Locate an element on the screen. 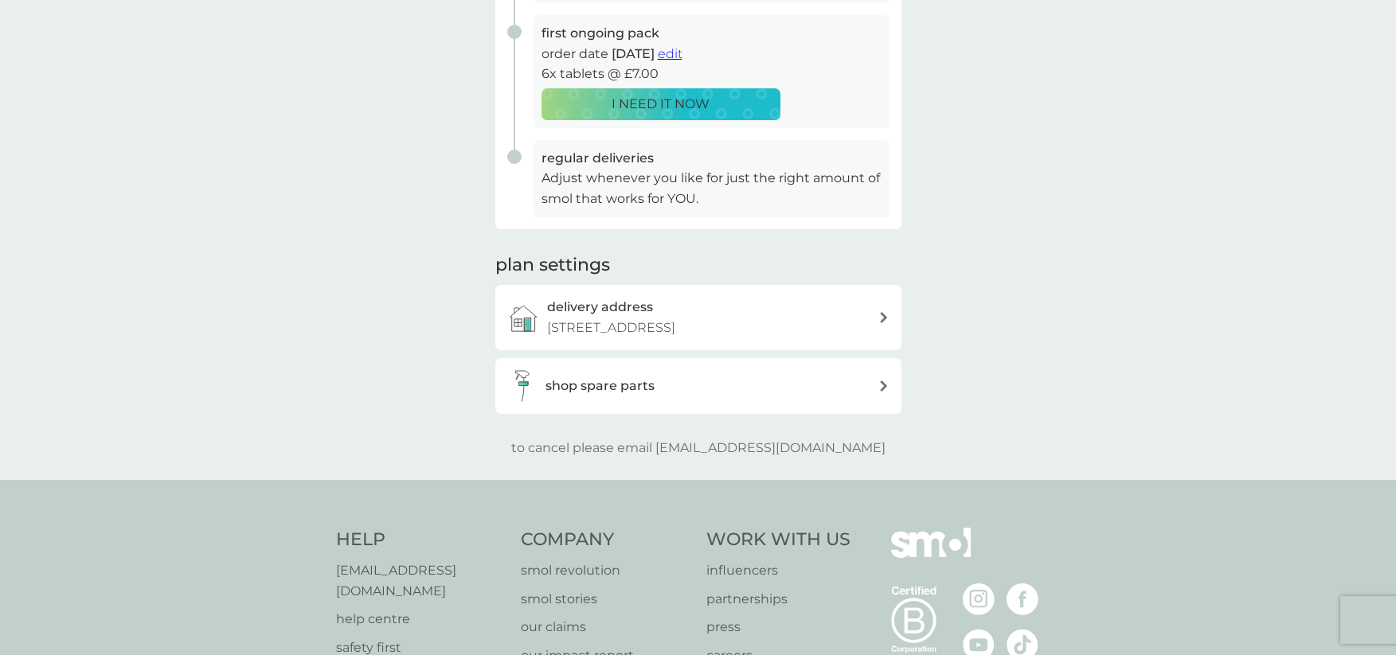 The width and height of the screenshot is (1396, 655). p: help centre is located at coordinates (420, 620).